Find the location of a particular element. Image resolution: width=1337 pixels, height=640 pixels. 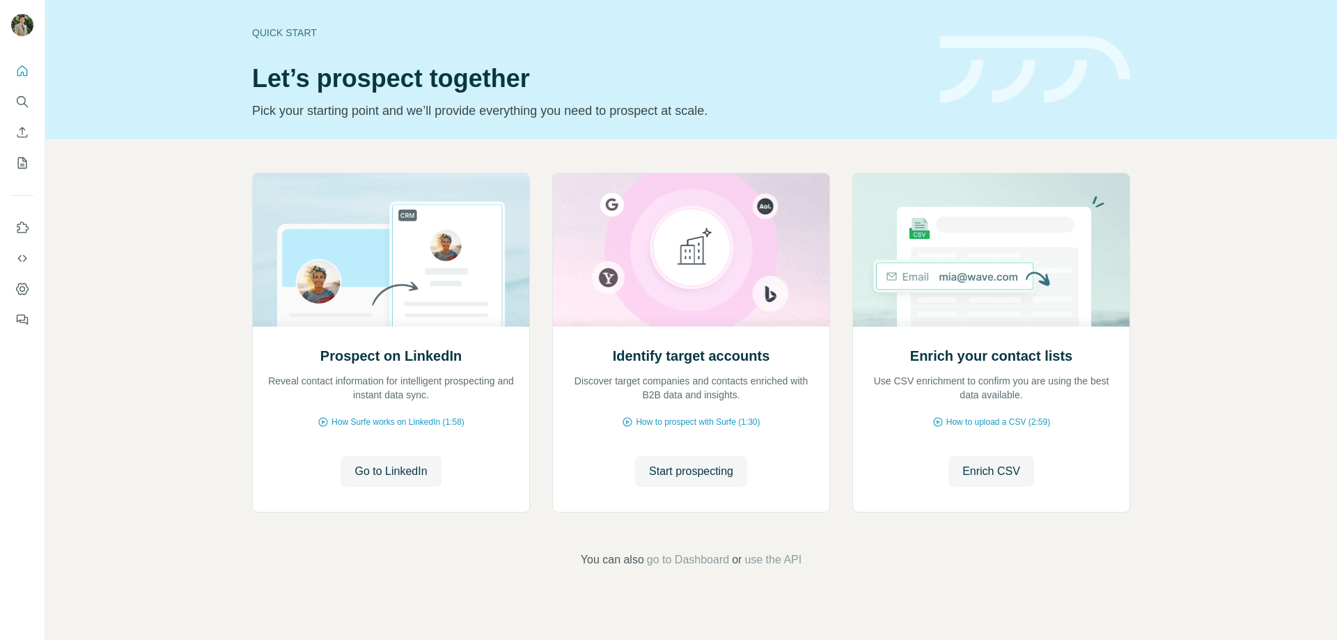

img: Enrich your contact lists is located at coordinates (991, 250).